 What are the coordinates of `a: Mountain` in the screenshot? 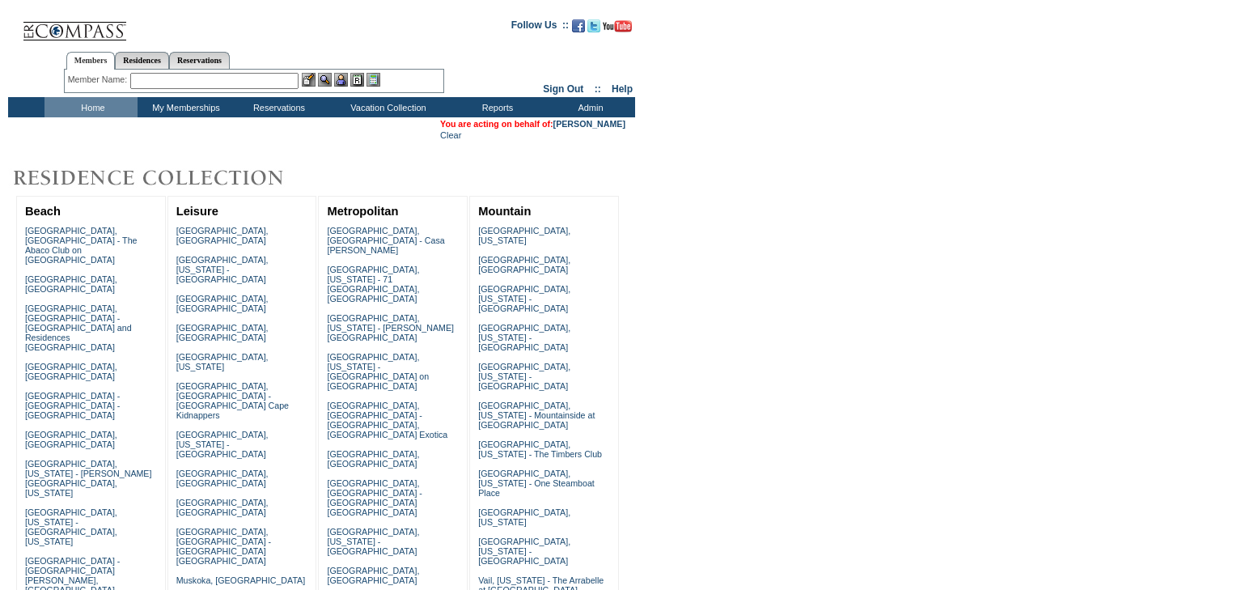 It's located at (504, 211).